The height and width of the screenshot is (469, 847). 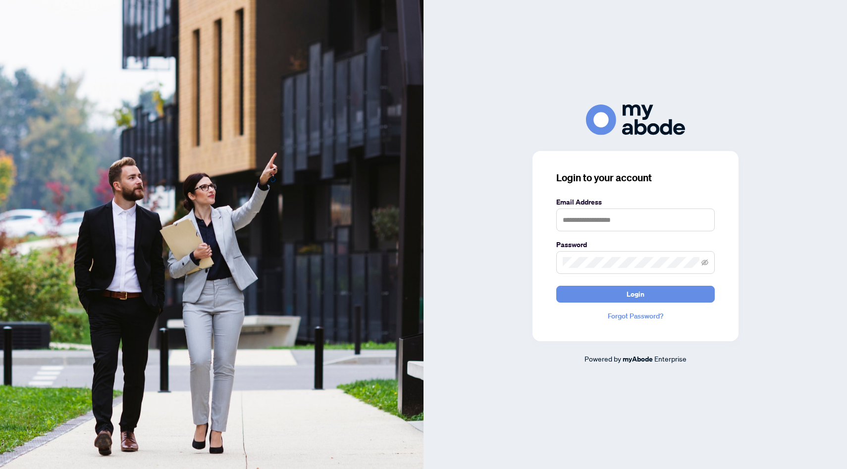 I want to click on a: myAbode, so click(x=637, y=359).